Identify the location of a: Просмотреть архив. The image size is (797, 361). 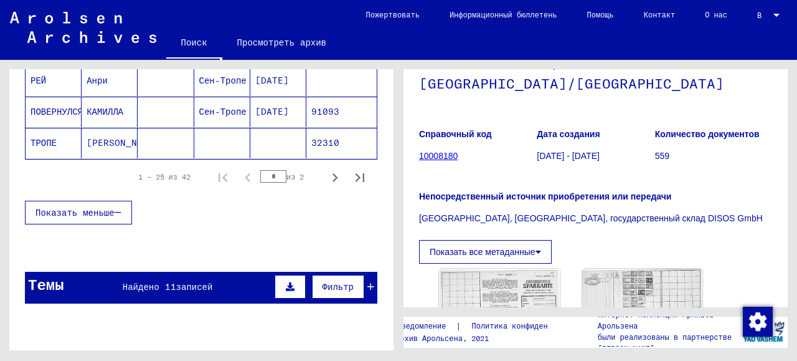
(282, 42).